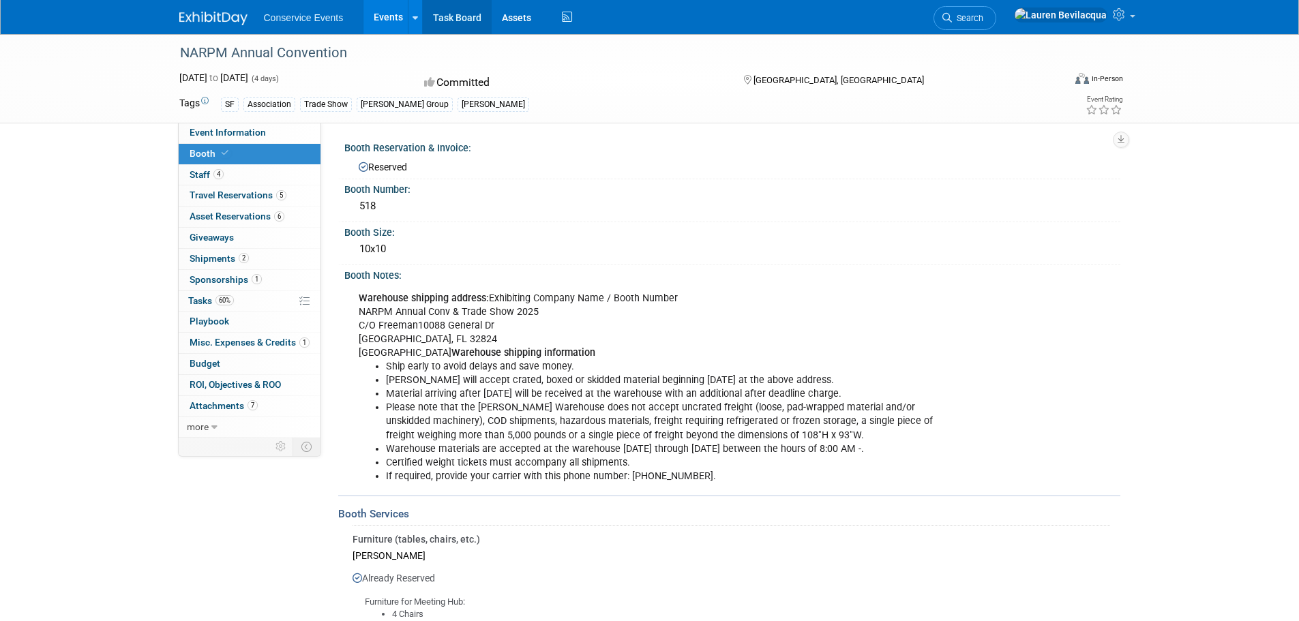  Describe the element at coordinates (205, 363) in the screenshot. I see `span: Budget` at that location.